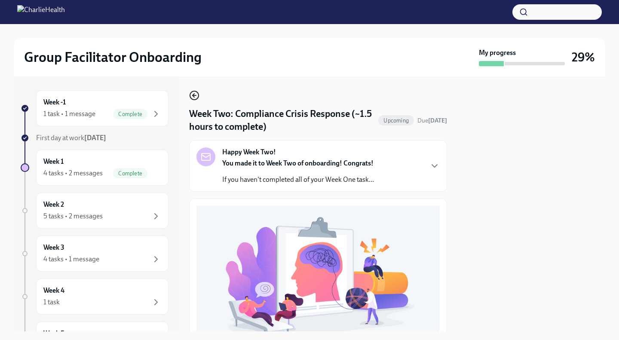 This screenshot has width=619, height=340. Describe the element at coordinates (583, 57) in the screenshot. I see `h3: 29%` at that location.